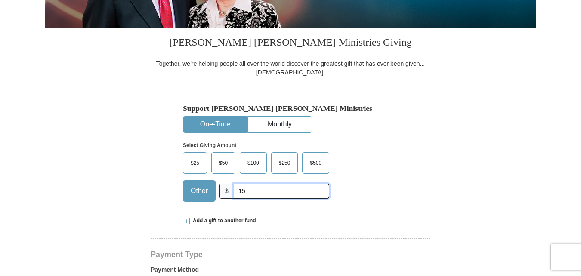 The height and width of the screenshot is (276, 581). What do you see at coordinates (223, 221) in the screenshot?
I see `span: Add a gift to another fund` at bounding box center [223, 221].